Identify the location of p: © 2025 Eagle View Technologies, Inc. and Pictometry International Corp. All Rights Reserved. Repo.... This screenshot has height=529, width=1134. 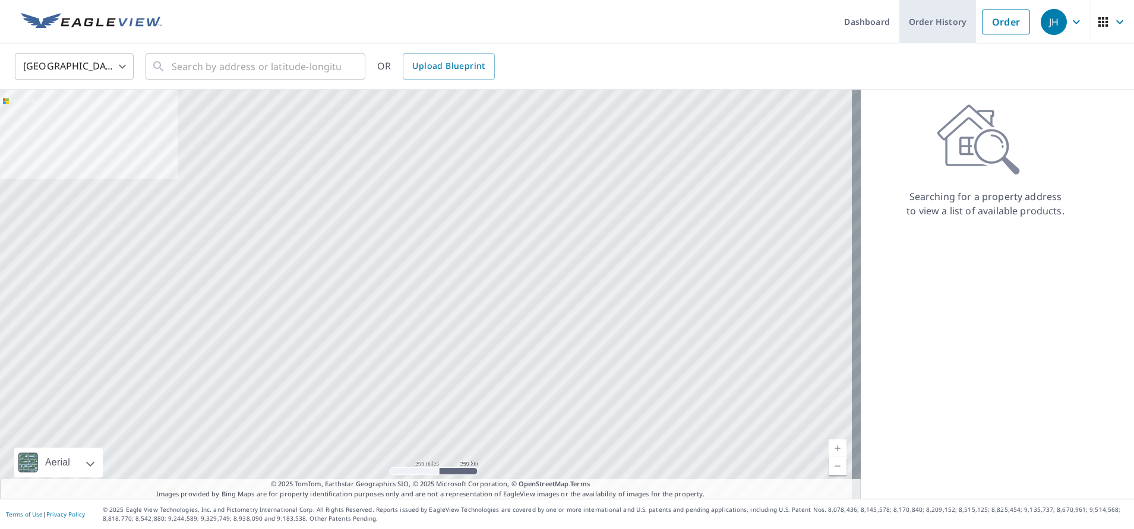
(615, 514).